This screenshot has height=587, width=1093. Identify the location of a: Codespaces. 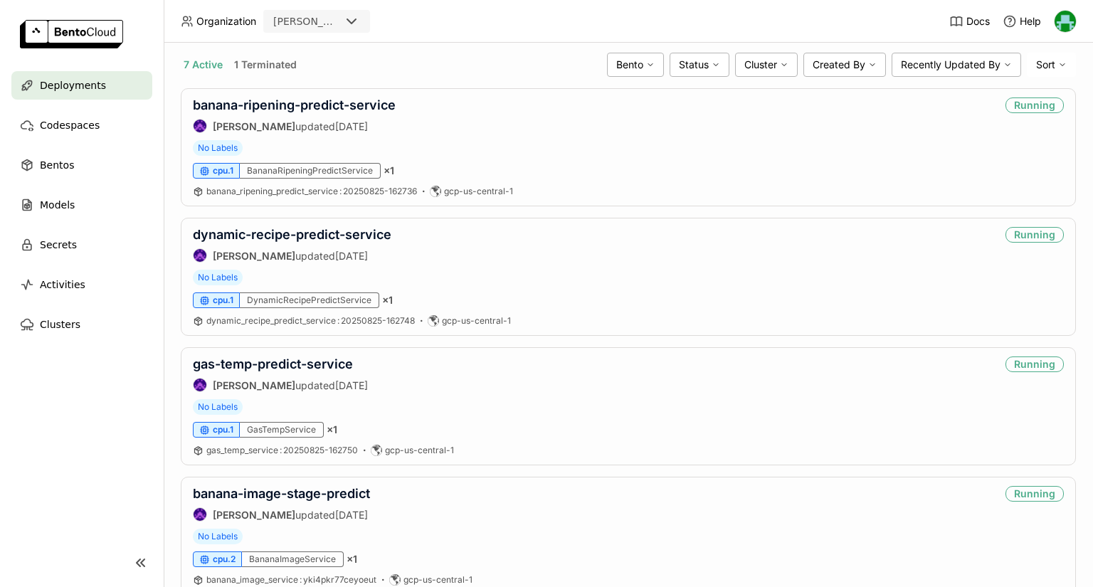
(82, 125).